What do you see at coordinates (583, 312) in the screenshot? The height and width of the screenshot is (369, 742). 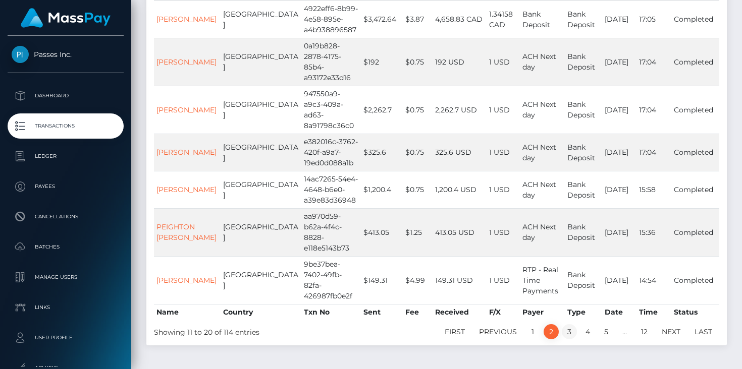 I see `th: Type` at bounding box center [583, 312].